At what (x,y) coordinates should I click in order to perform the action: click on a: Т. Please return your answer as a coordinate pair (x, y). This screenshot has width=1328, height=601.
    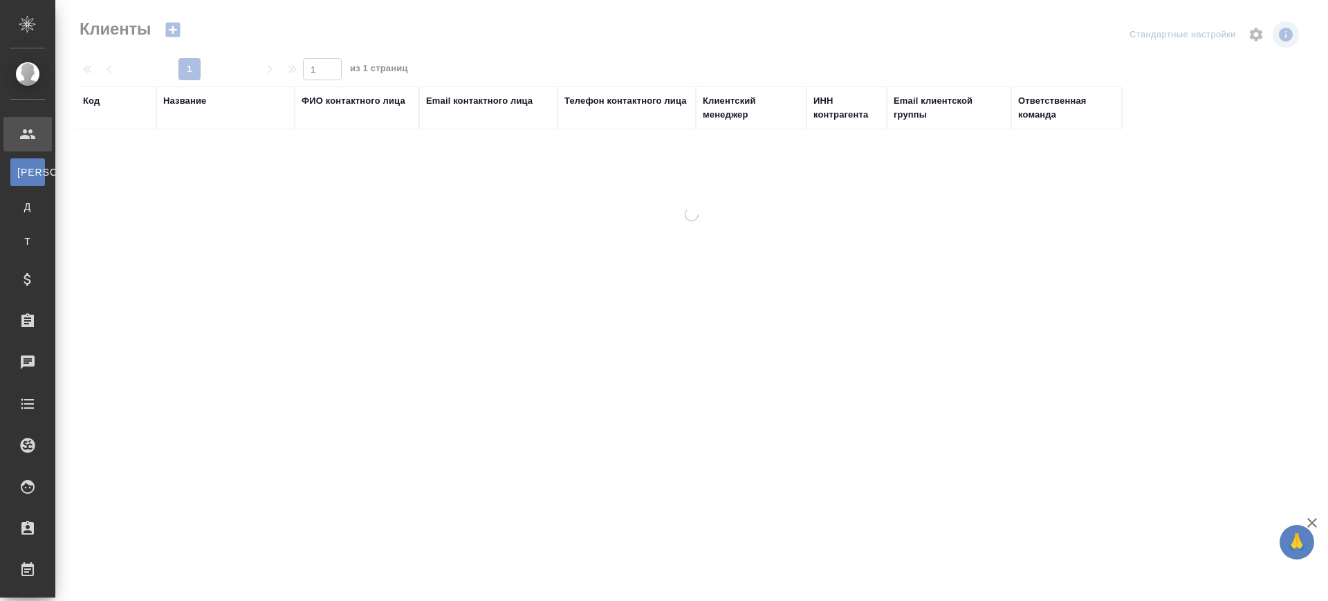
    Looking at the image, I should click on (28, 241).